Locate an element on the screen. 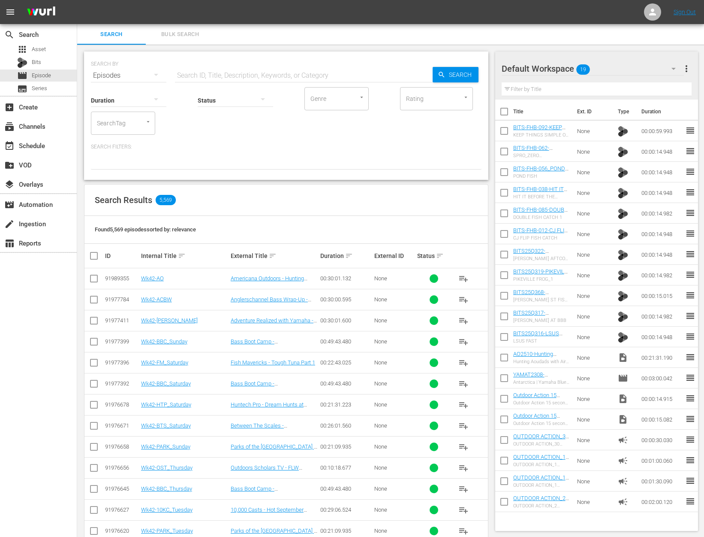 This screenshot has height=537, width=704. a: Huntech Pro - Dream Hunts at Ikamela Safaris: Red Lechwe, Black Wildebeest & A Mountain Waterbuck... is located at coordinates (274, 414).